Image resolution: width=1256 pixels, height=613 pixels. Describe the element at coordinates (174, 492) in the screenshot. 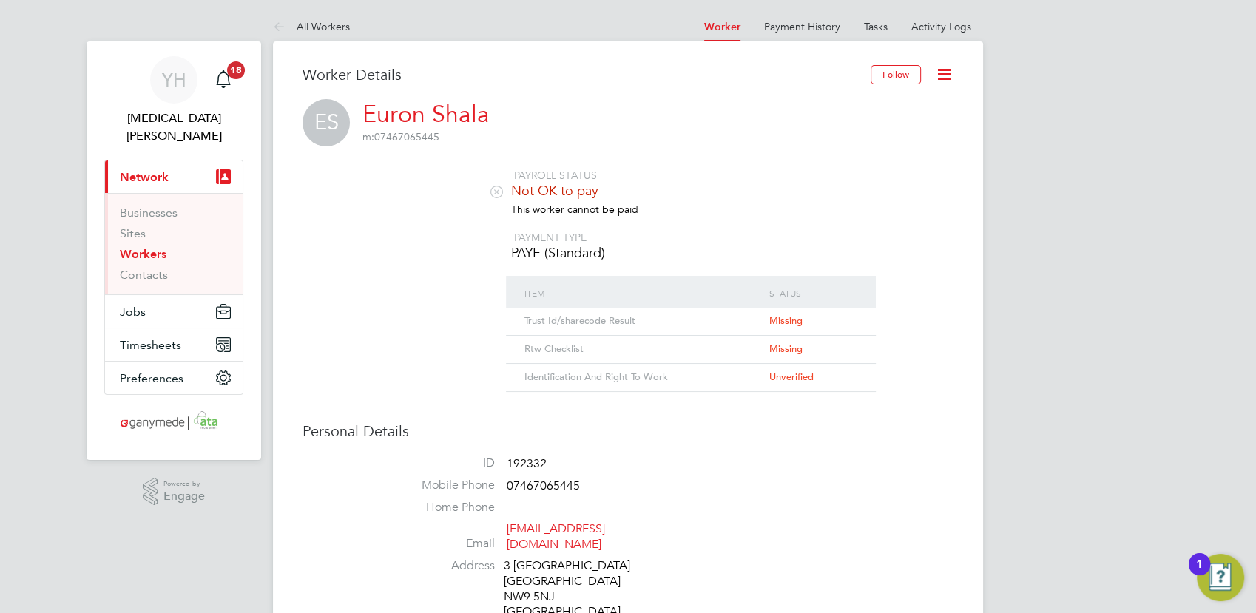

I see `a: Powered byEngage` at that location.